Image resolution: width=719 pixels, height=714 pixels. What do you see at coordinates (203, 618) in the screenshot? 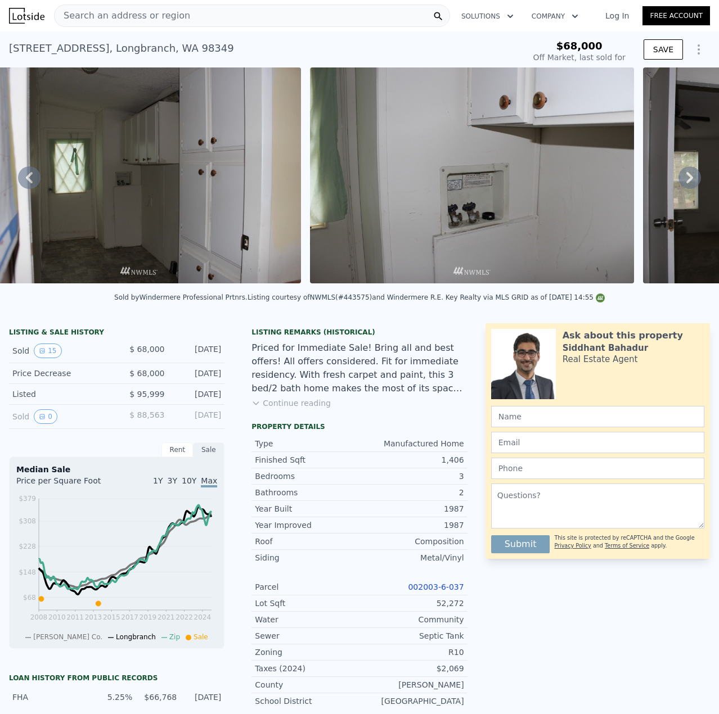
I see `tspan: 2024` at bounding box center [203, 618].